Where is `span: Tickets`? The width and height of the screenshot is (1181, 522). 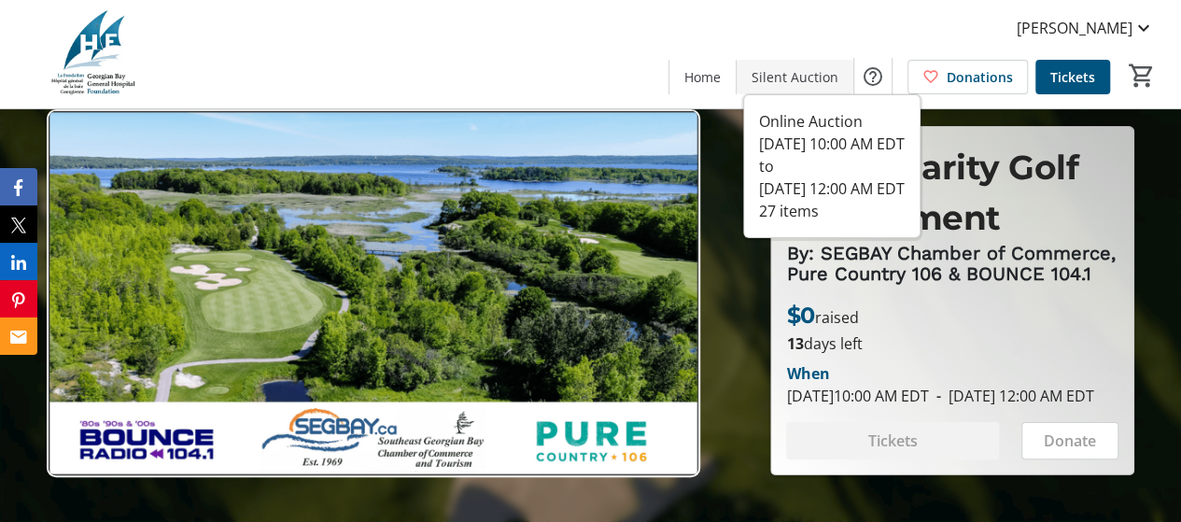
span: Tickets is located at coordinates (1073, 77).